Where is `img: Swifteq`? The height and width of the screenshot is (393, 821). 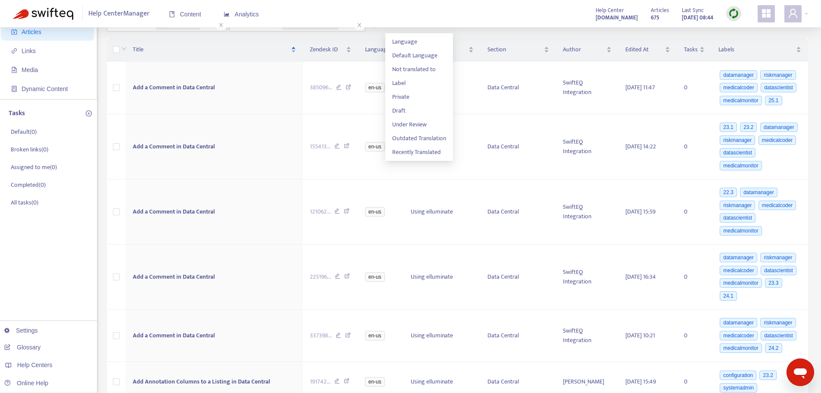 img: Swifteq is located at coordinates (43, 14).